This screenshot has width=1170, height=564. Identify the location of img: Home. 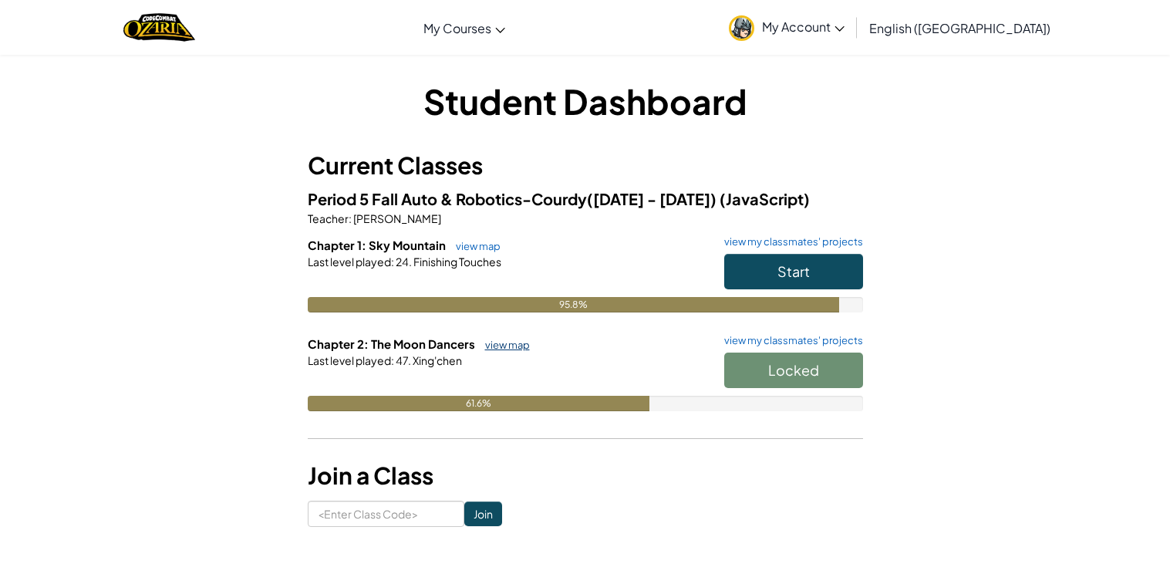
(159, 27).